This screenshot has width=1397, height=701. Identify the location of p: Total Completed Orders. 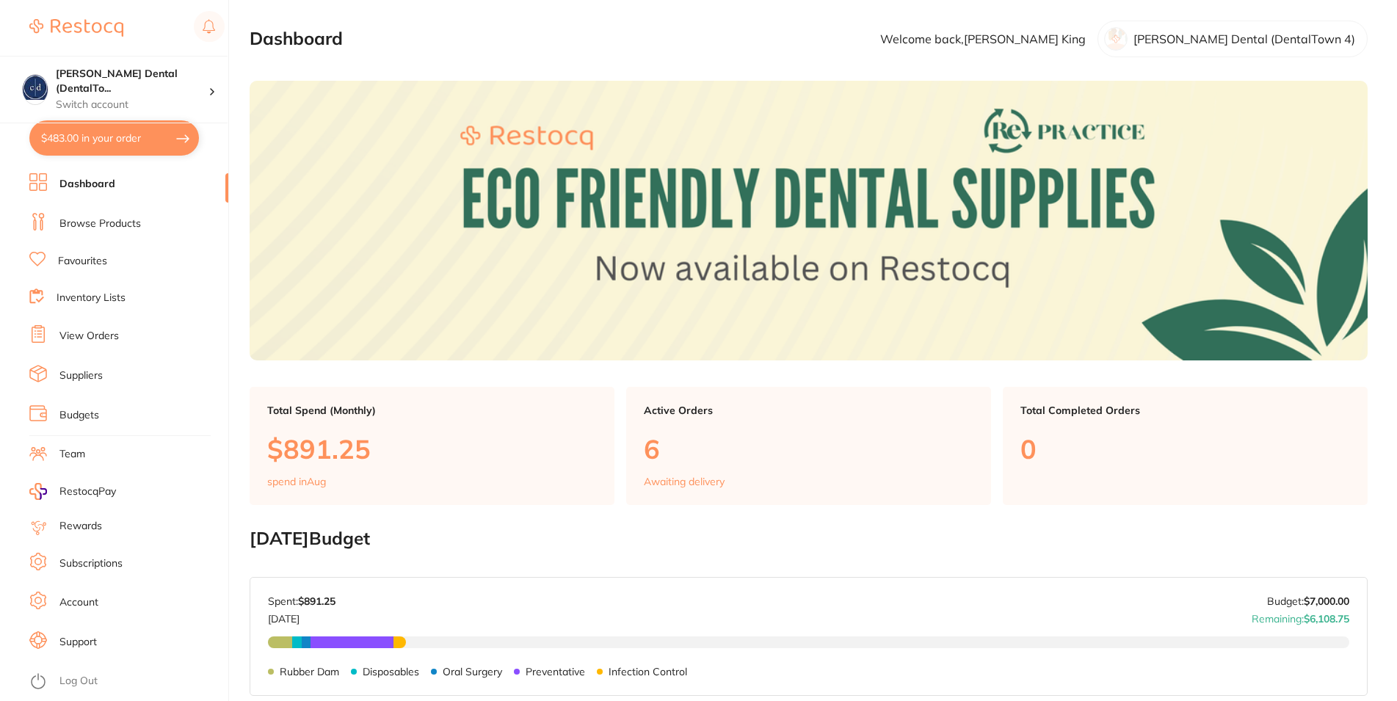
(1185, 410).